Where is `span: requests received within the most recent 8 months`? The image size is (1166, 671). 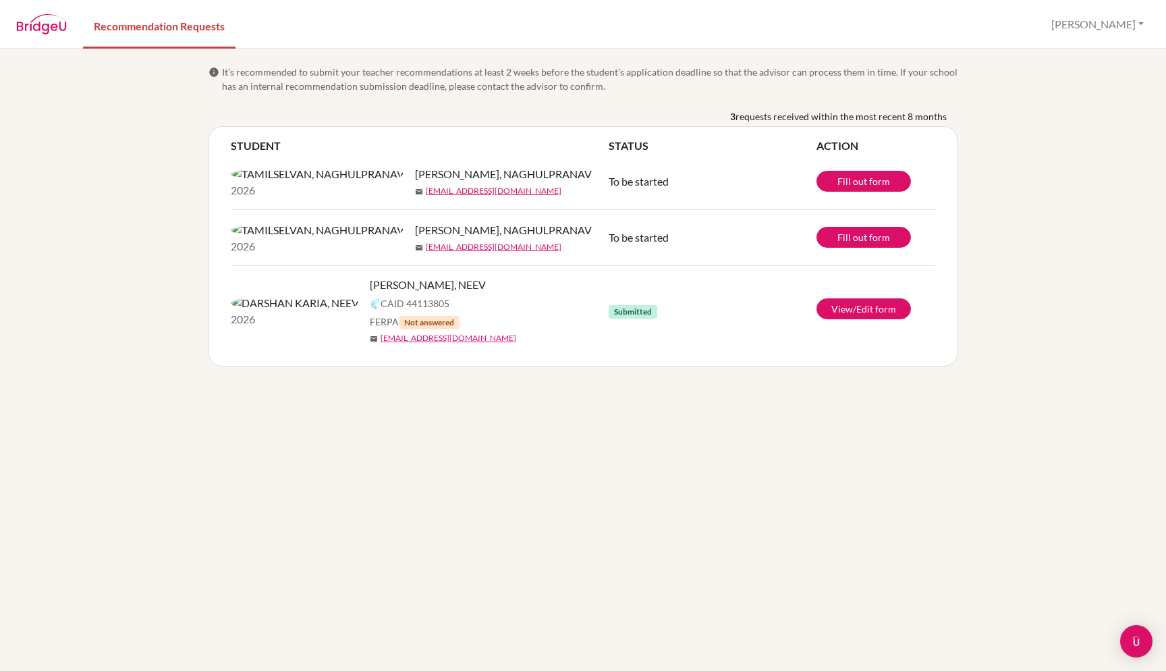 span: requests received within the most recent 8 months is located at coordinates (841, 116).